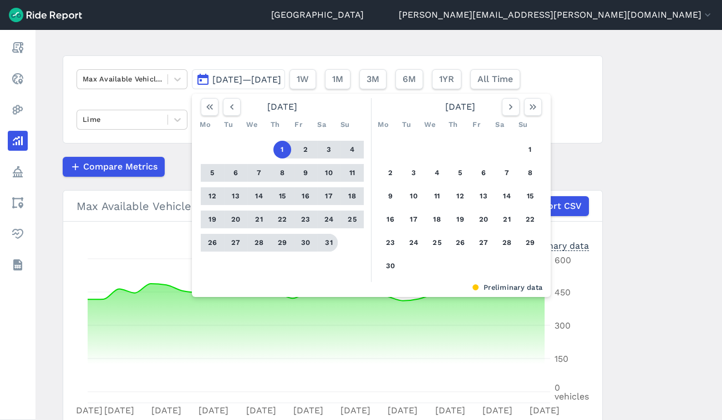 This screenshot has width=722, height=420. What do you see at coordinates (18, 141) in the screenshot?
I see `a: Analyze` at bounding box center [18, 141].